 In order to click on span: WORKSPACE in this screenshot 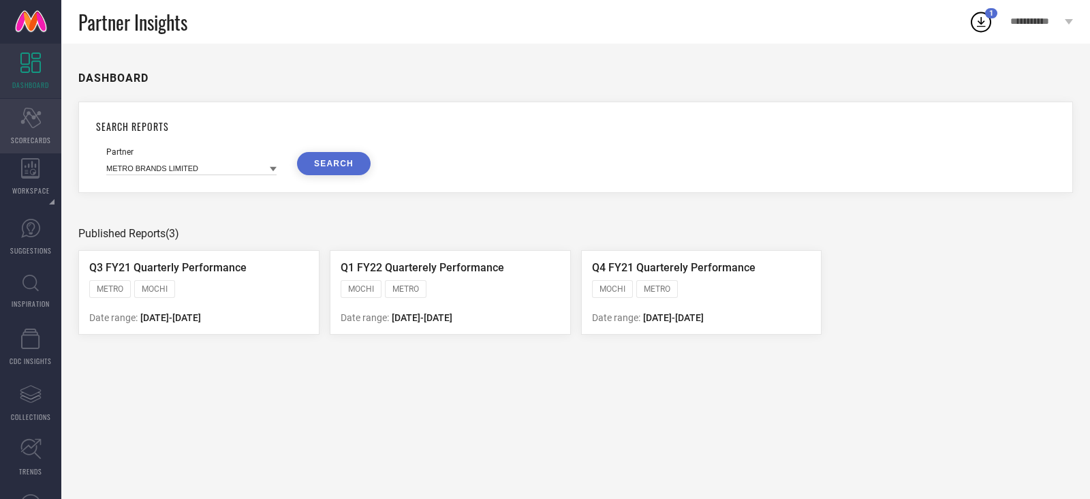, I will do `click(31, 190)`.